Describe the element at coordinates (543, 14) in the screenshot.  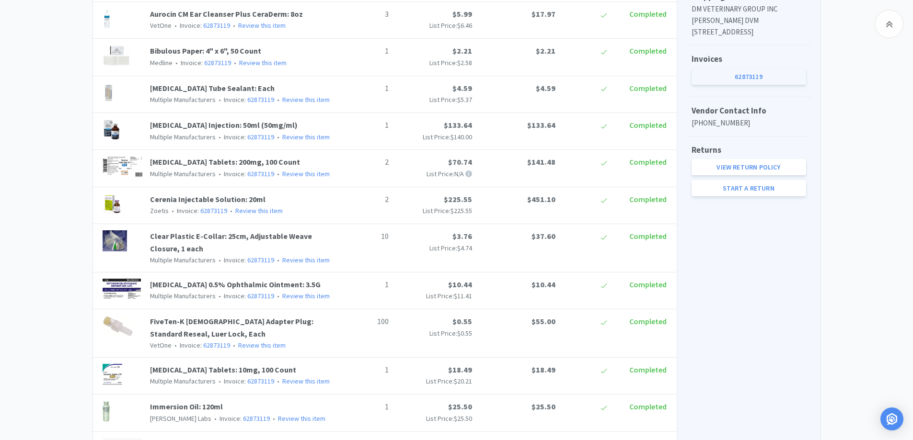
I see `span: $17.97` at that location.